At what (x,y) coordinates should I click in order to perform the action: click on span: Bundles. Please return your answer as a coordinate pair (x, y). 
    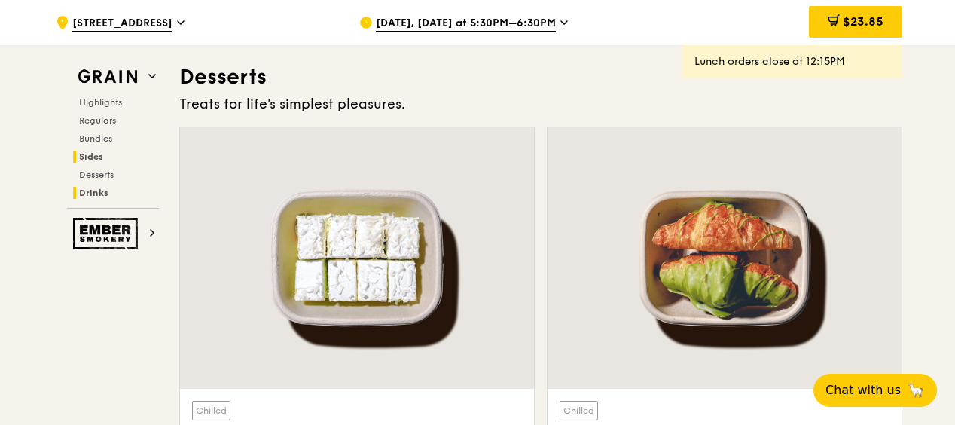
    Looking at the image, I should click on (96, 139).